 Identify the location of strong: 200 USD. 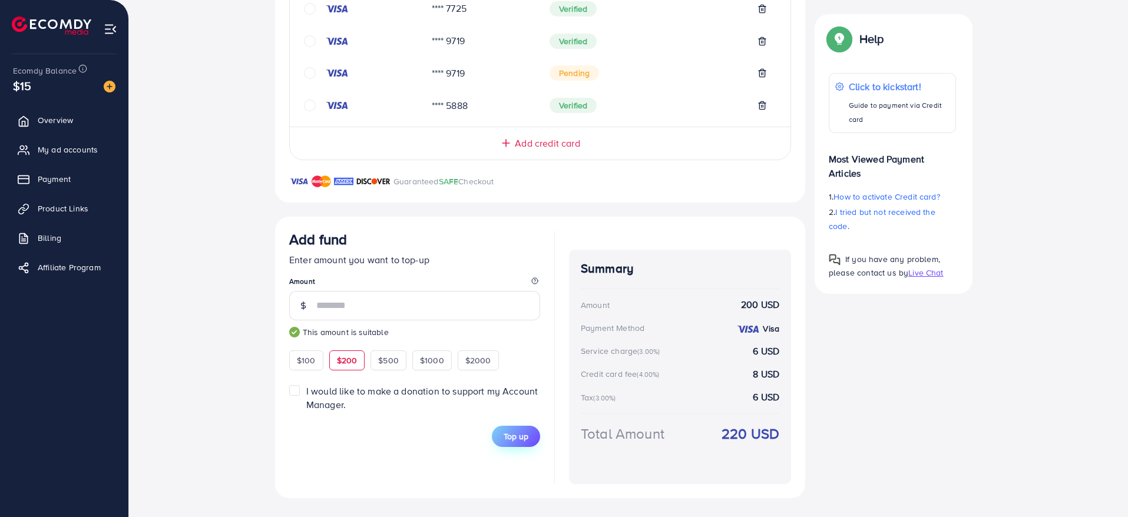
(760, 305).